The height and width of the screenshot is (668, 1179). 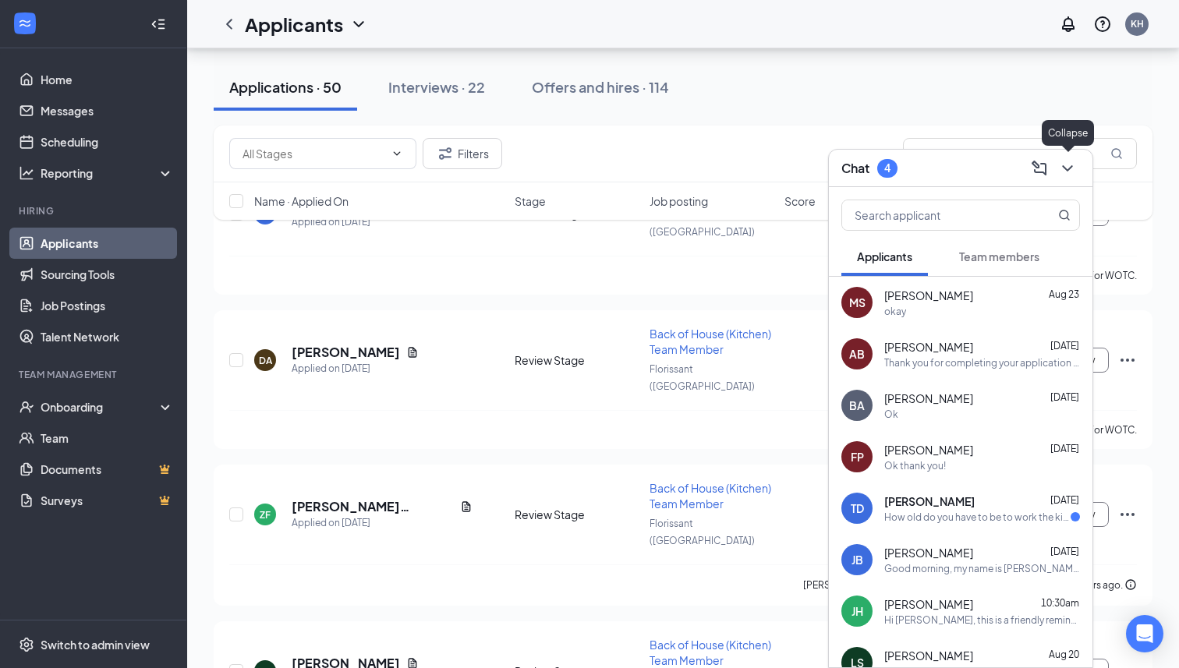 I want to click on button: ChevronDown, so click(x=1067, y=168).